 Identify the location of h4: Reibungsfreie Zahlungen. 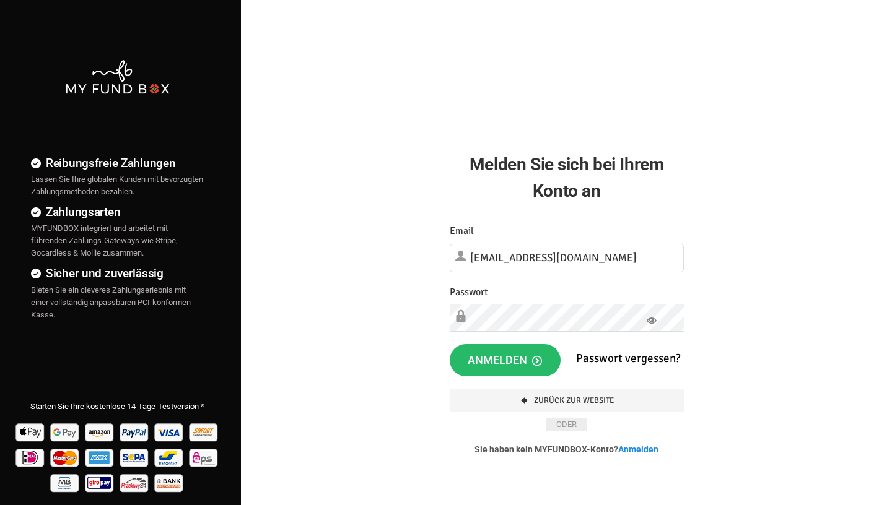
(117, 163).